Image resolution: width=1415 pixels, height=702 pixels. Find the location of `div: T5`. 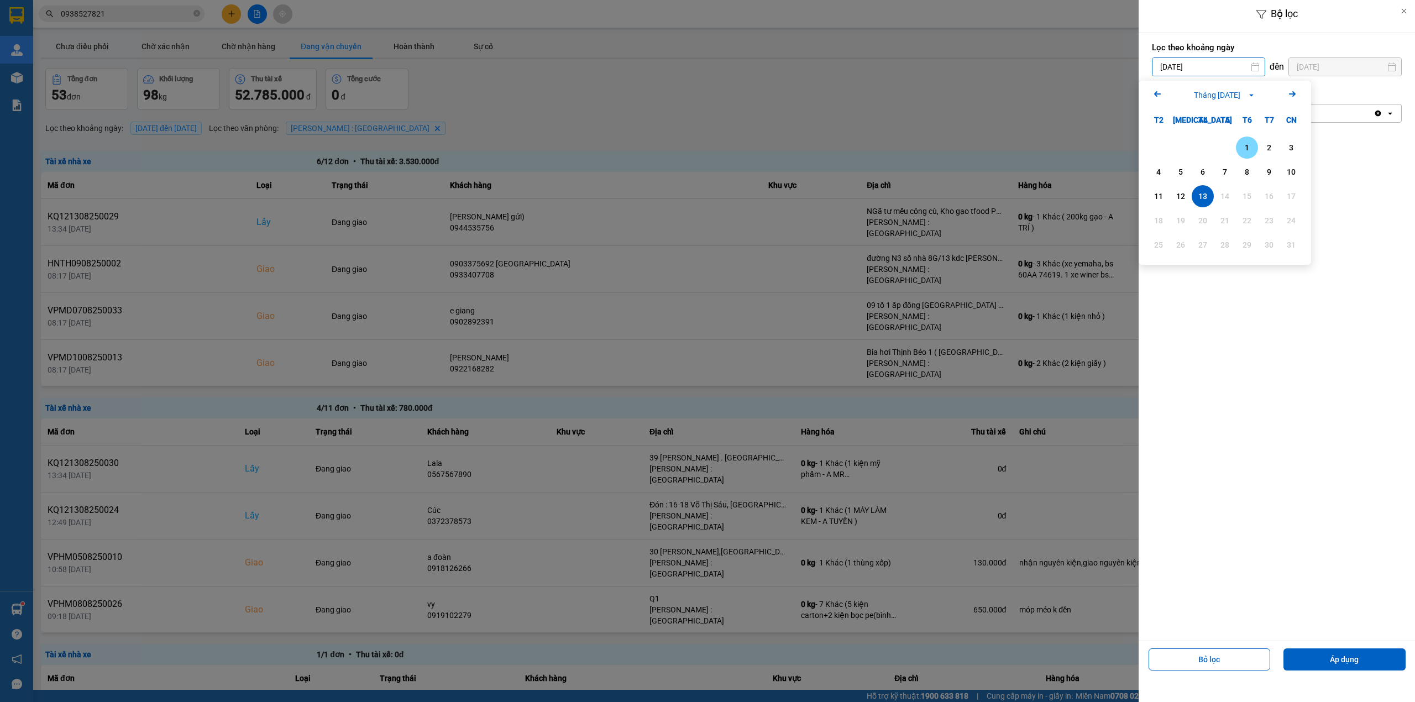

div: T5 is located at coordinates (1225, 120).